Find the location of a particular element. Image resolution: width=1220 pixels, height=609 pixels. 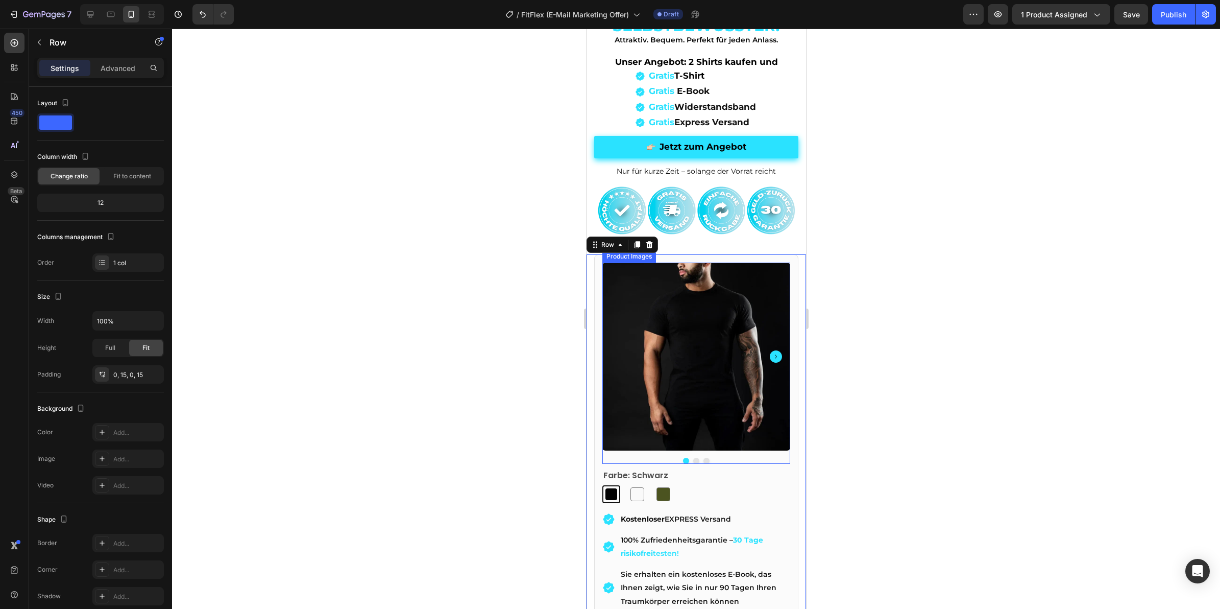

span: 100% Zufriedenheitsgarantie – is located at coordinates (90, 511).